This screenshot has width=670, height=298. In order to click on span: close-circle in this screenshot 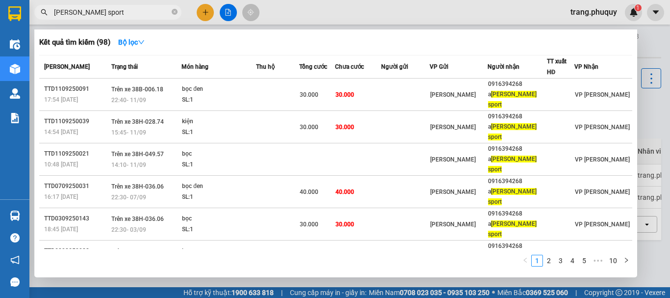, I will do `click(175, 12)`.